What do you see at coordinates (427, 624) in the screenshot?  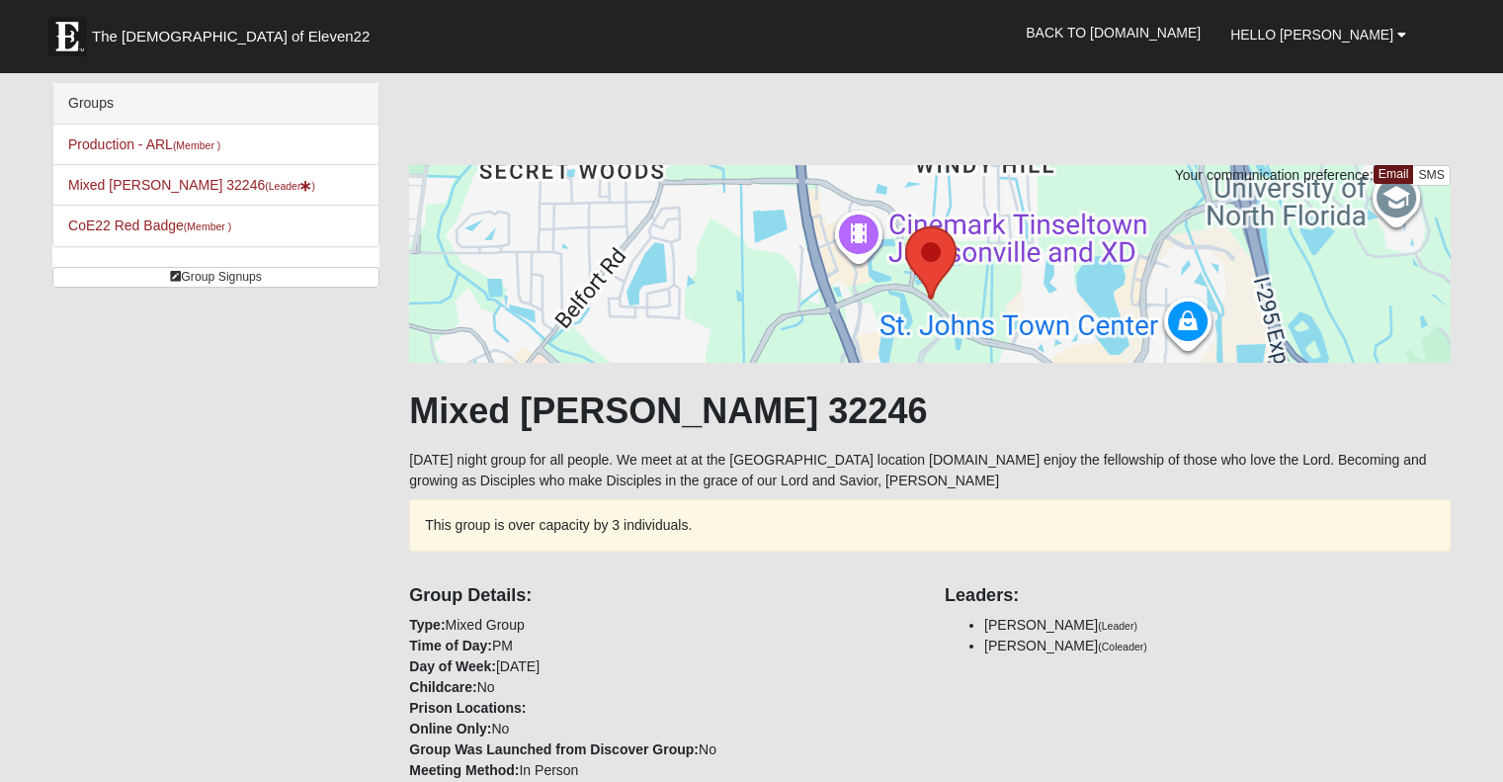 I see `strong: Type:` at bounding box center [427, 624].